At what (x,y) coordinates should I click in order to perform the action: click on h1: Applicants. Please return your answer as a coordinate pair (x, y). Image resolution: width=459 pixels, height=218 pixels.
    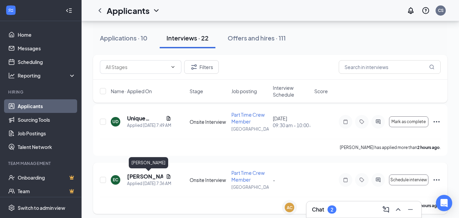
    Looking at the image, I should click on (128, 11).